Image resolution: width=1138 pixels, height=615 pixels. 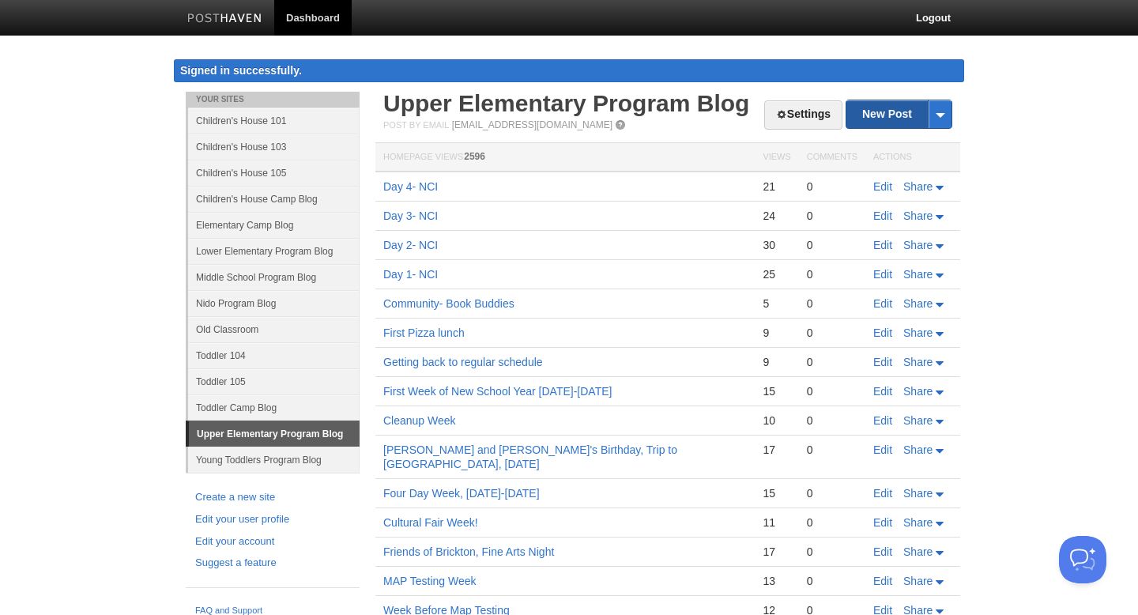 What do you see at coordinates (899, 114) in the screenshot?
I see `a: New Post` at bounding box center [899, 114].